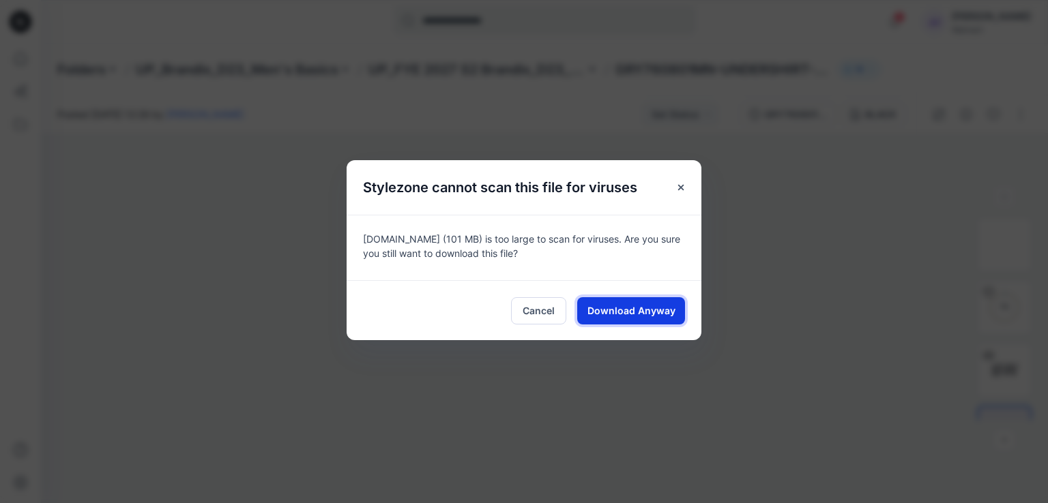 This screenshot has height=503, width=1048. Describe the element at coordinates (631, 310) in the screenshot. I see `span: Download Anyway` at that location.